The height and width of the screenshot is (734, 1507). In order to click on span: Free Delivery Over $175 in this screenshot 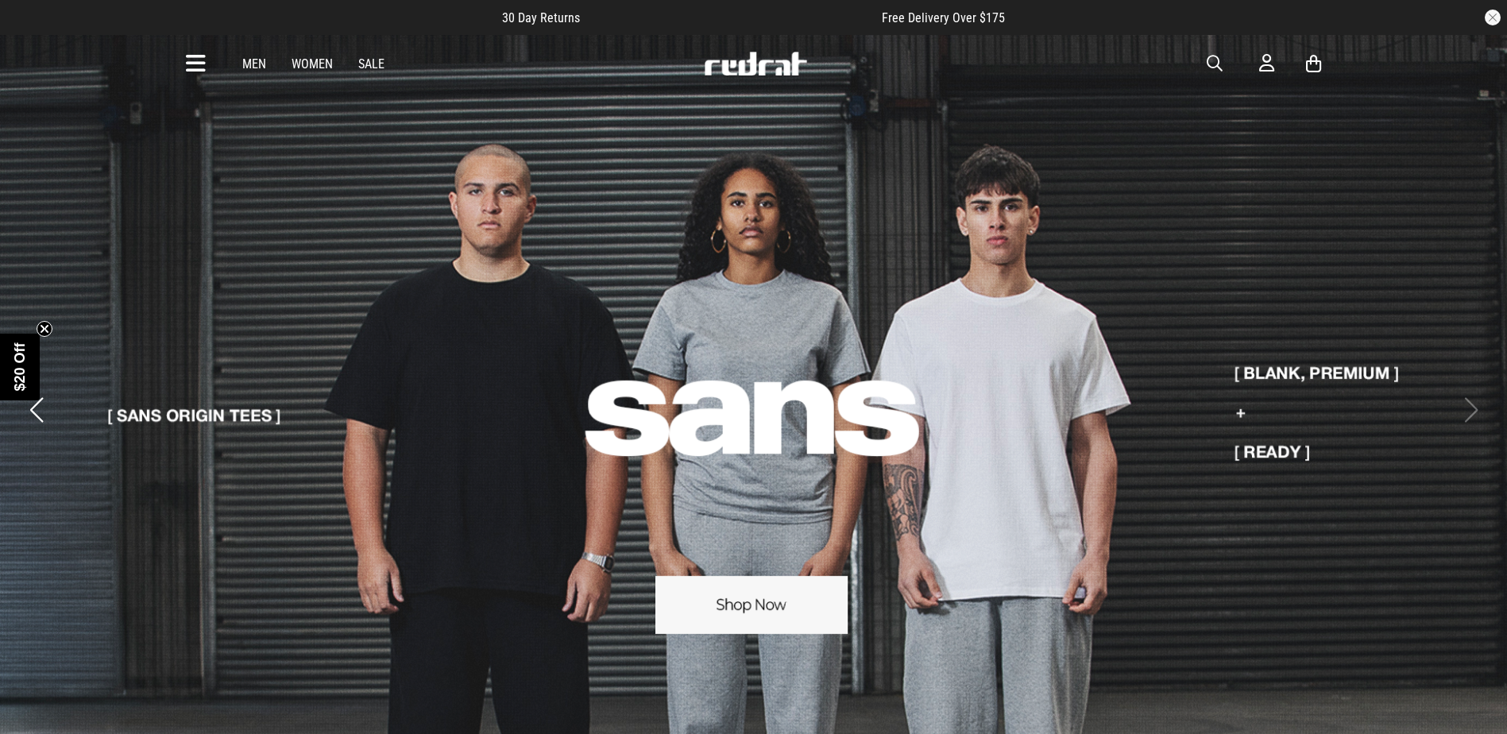, I will do `click(943, 17)`.